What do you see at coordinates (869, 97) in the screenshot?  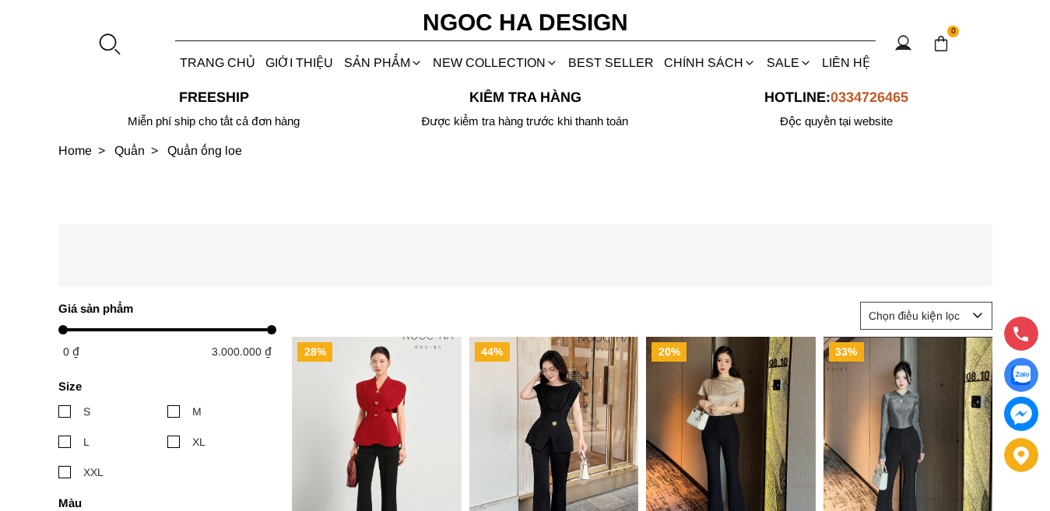 I see `span: 0334726465` at bounding box center [869, 97].